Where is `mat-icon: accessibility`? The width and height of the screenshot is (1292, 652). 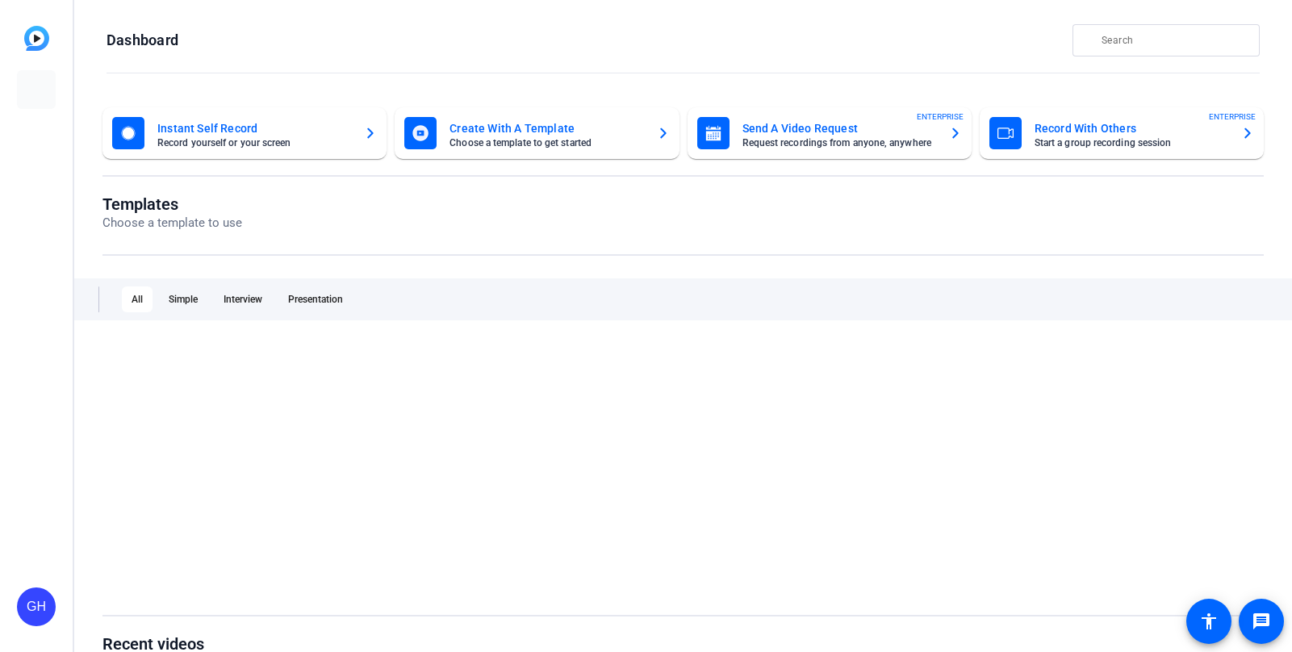 mat-icon: accessibility is located at coordinates (1208, 621).